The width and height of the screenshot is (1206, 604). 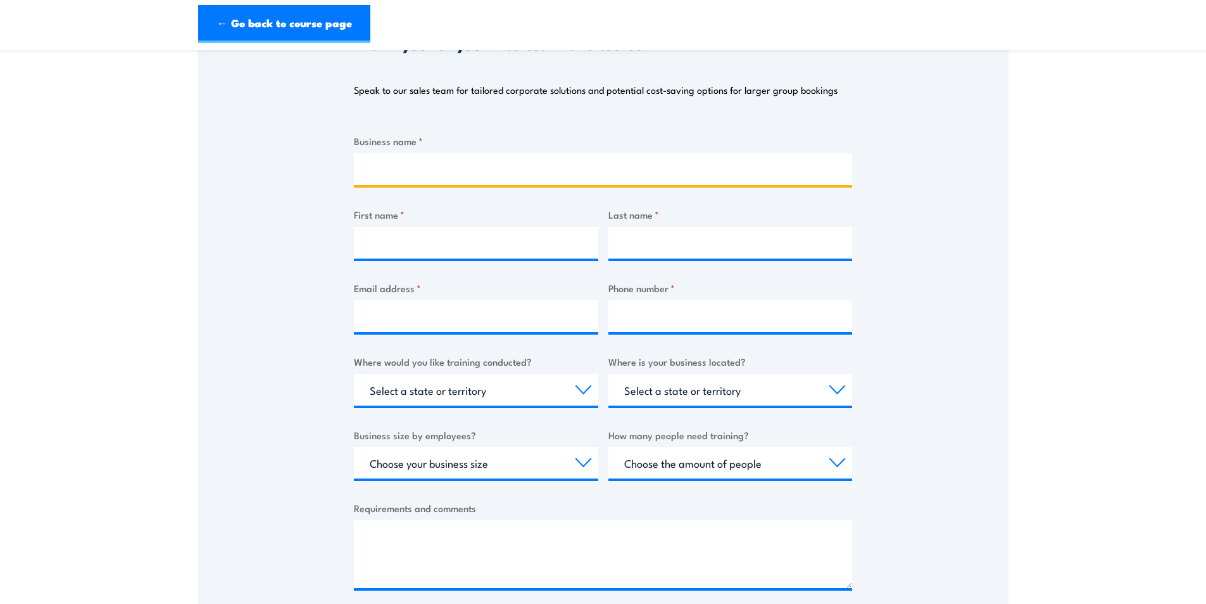 I want to click on a: ← Go back to course page, so click(x=284, y=24).